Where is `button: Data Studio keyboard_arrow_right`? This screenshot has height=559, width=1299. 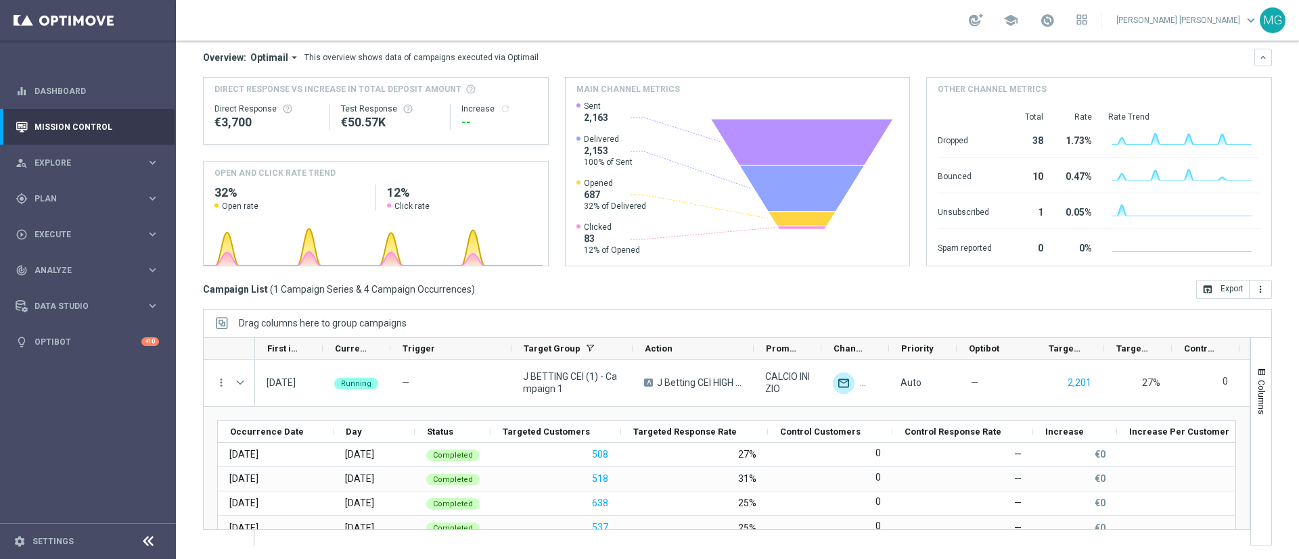
button: Data Studio keyboard_arrow_right is located at coordinates (87, 306).